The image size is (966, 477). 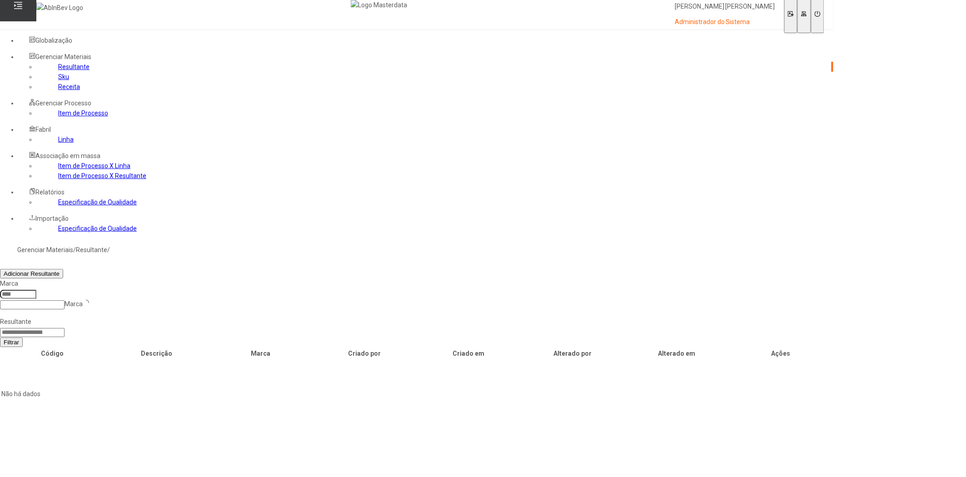 What do you see at coordinates (60, 8) in the screenshot?
I see `img: AbInBev Logo` at bounding box center [60, 8].